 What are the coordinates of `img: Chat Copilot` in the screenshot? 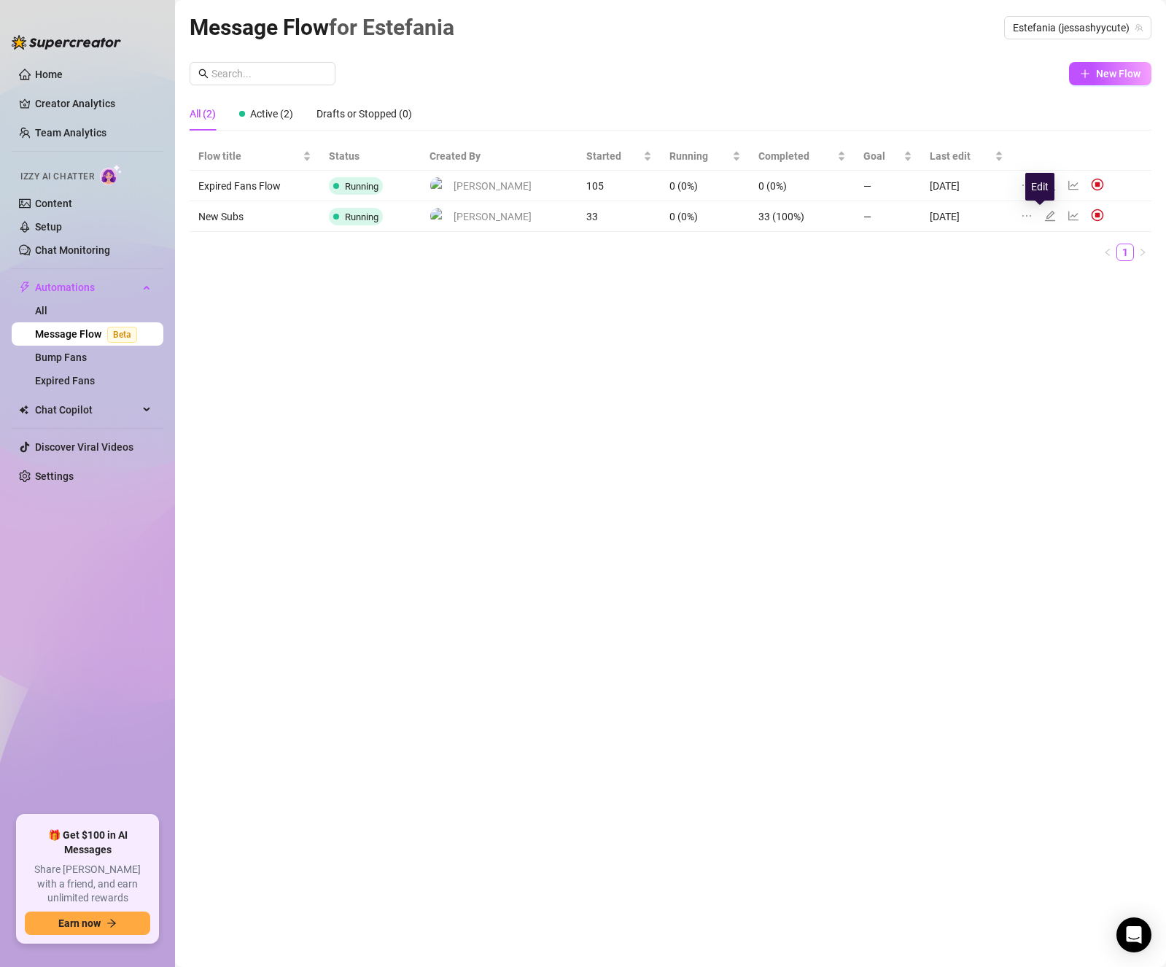 It's located at (23, 410).